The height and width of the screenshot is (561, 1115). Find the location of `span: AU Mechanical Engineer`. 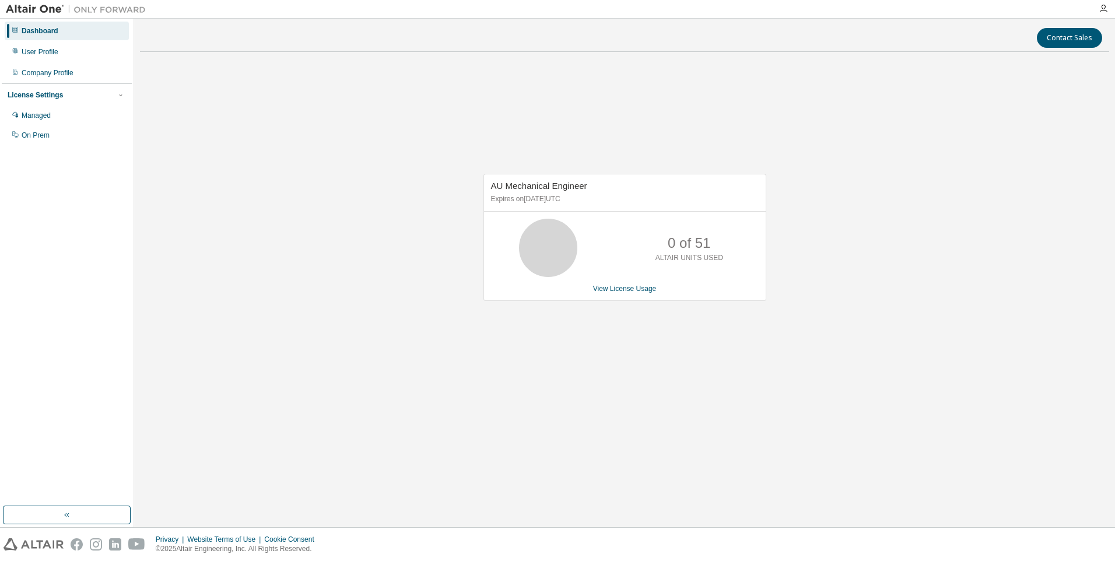

span: AU Mechanical Engineer is located at coordinates (539, 185).